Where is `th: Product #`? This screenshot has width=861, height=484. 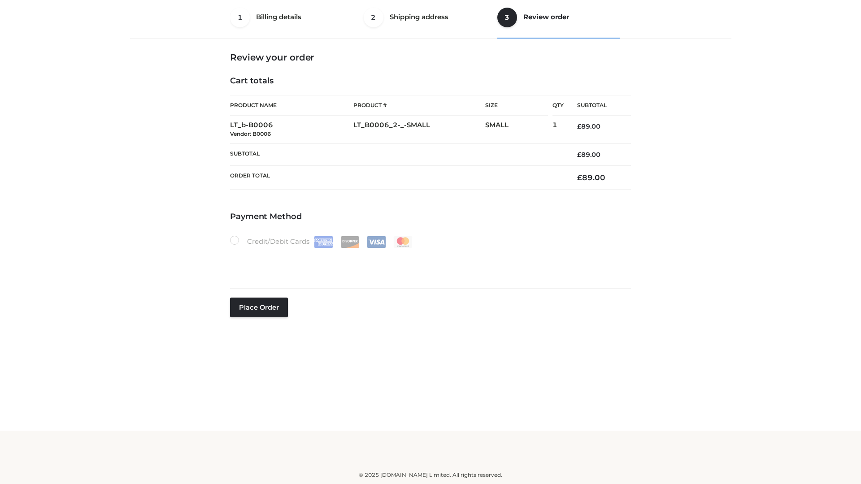
th: Product # is located at coordinates (419, 105).